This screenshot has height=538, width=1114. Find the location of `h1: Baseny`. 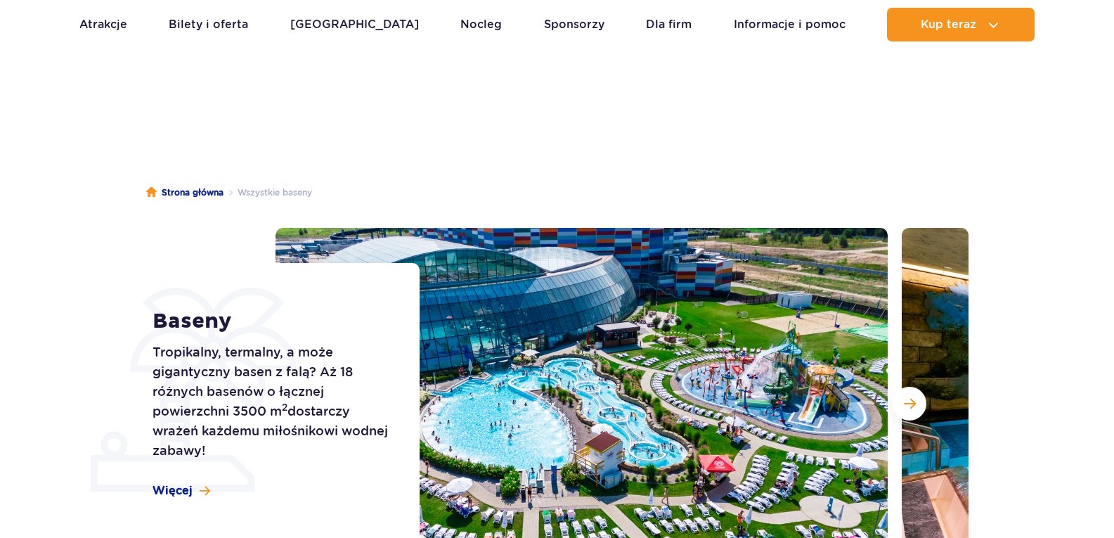

h1: Baseny is located at coordinates (270, 321).